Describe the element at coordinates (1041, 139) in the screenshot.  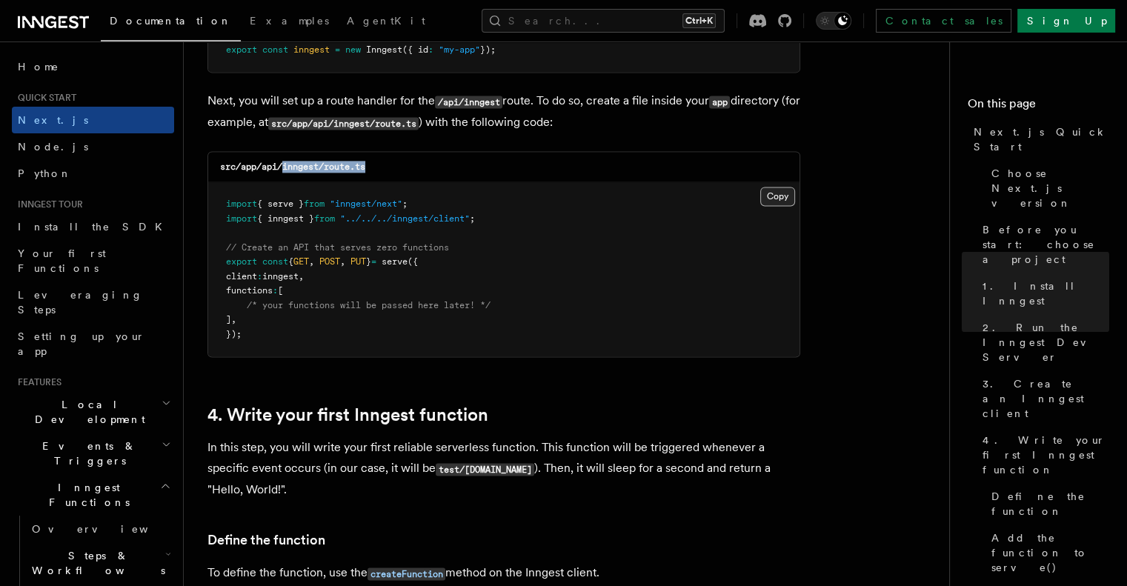
I see `span: Next.js Quick Start` at that location.